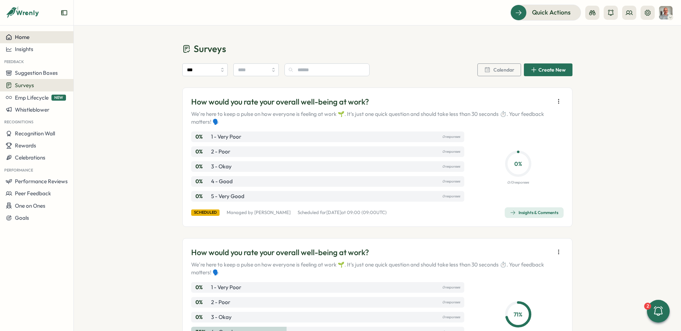  Describe the element at coordinates (259, 213) in the screenshot. I see `p: Managed by` at that location.